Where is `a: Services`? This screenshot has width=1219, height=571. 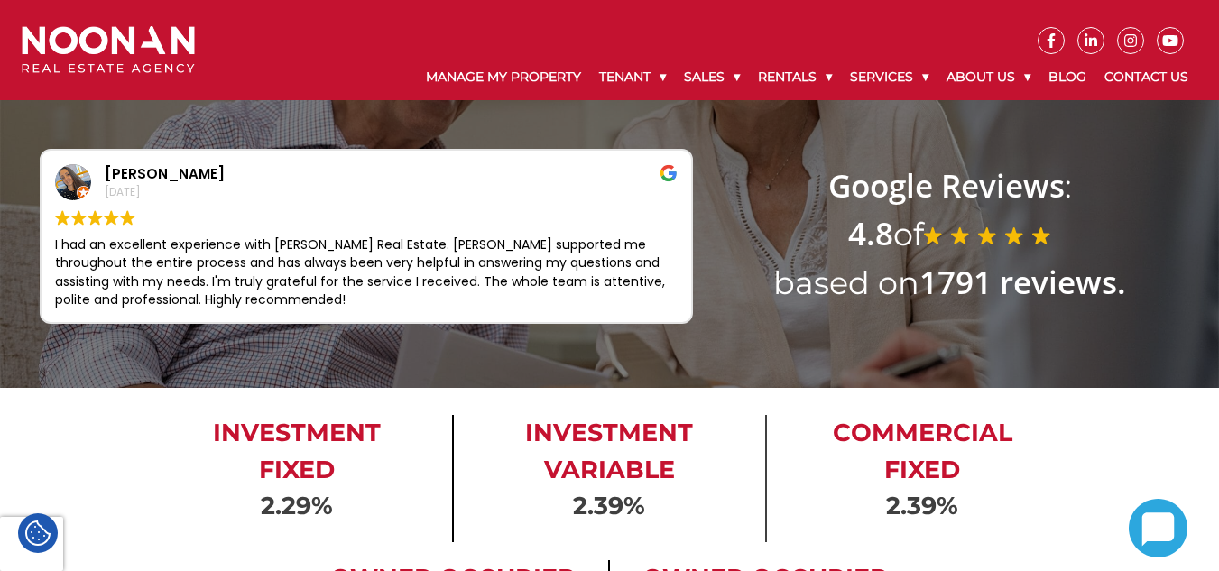
a: Services is located at coordinates (889, 77).